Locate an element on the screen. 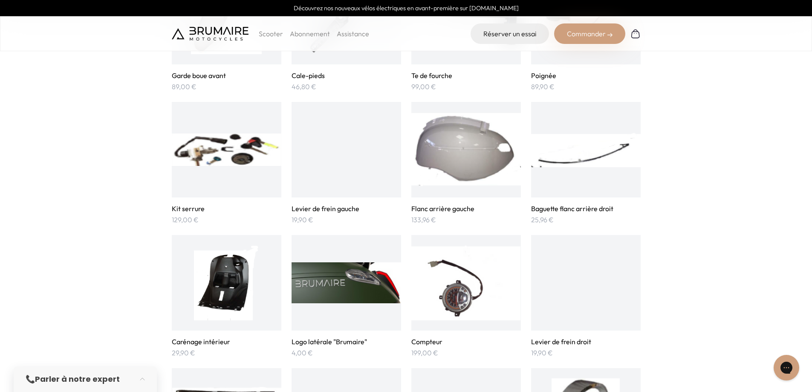 The width and height of the screenshot is (812, 392). a: Baguette flanc arrière droit Baguette flanc arrière droit 25,96 € is located at coordinates (586, 163).